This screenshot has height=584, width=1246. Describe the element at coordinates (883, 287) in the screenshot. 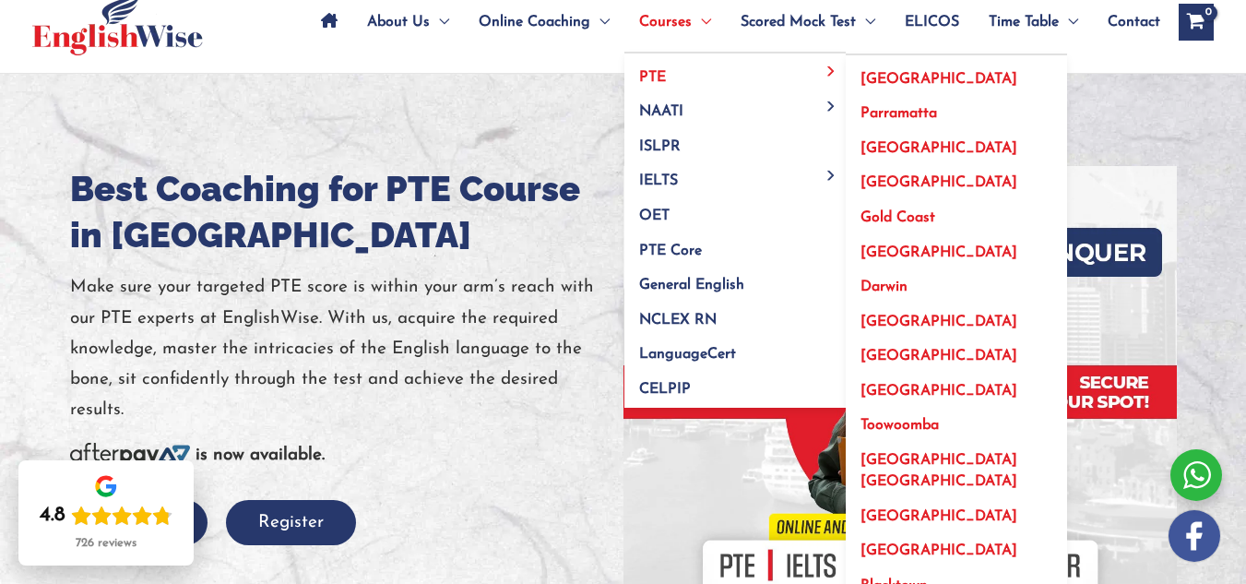

I see `span: Darwin` at that location.